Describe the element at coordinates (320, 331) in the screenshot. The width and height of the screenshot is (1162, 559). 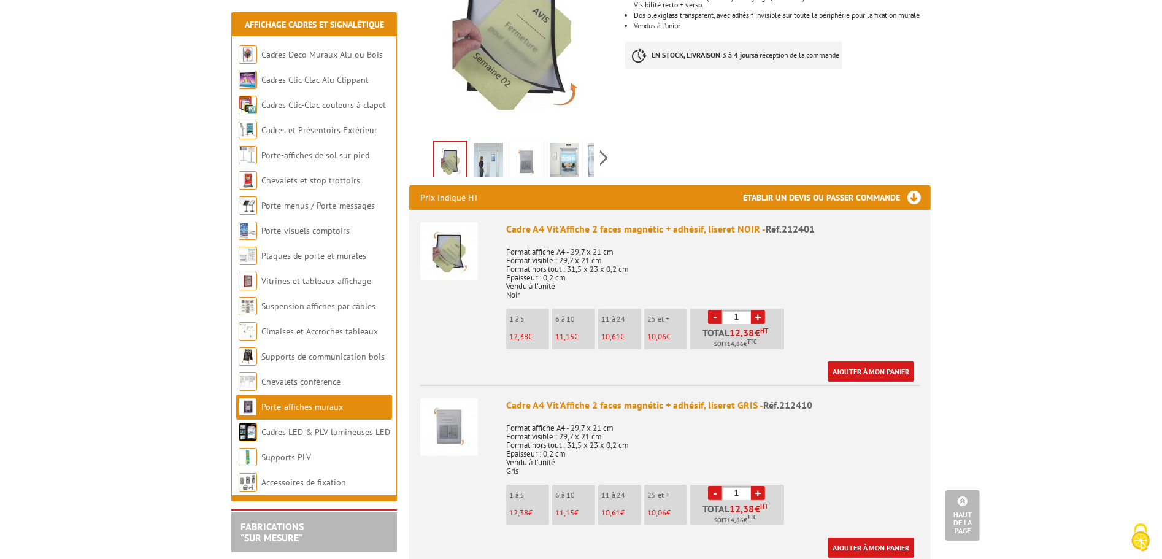
I see `a: Cimaises et Accroches tableaux` at that location.